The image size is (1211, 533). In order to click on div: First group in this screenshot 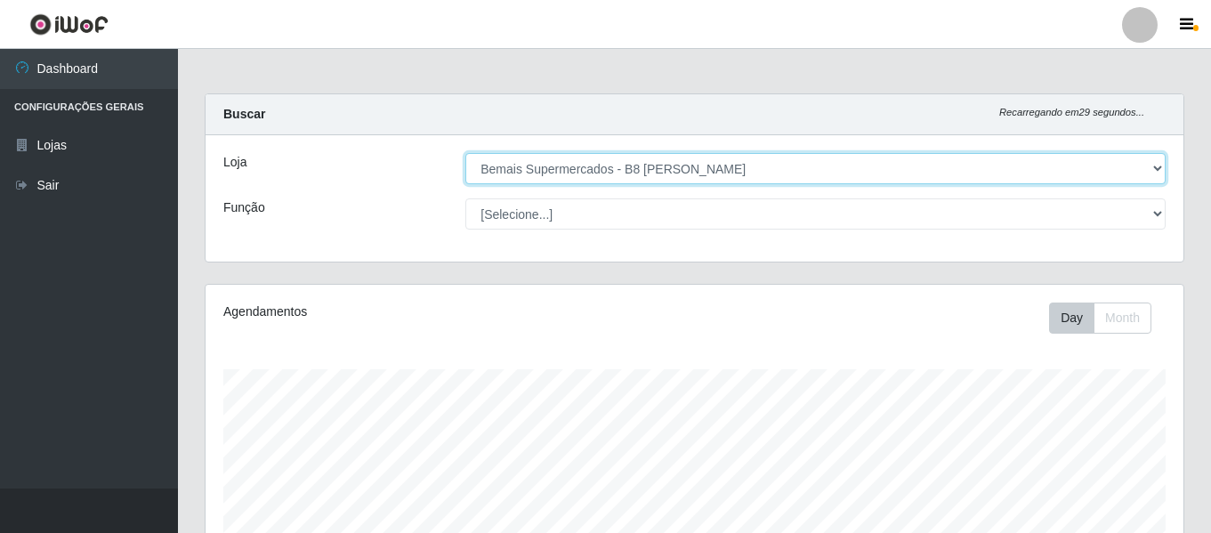, I will do `click(1099, 318)`.